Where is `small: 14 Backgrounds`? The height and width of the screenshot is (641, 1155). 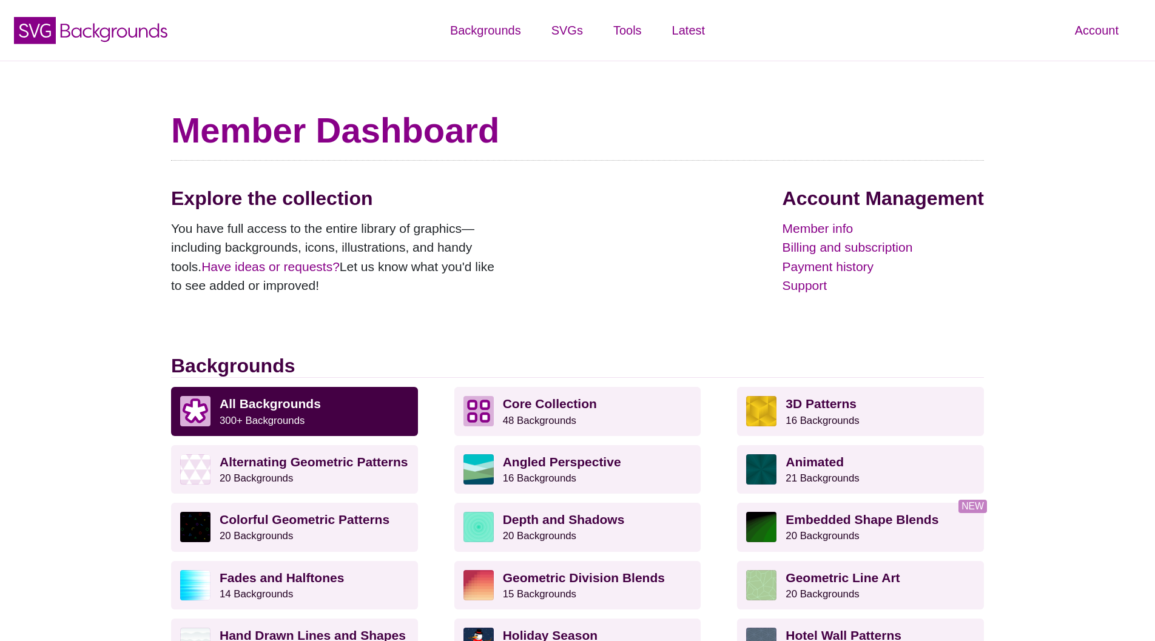 small: 14 Backgrounds is located at coordinates (256, 594).